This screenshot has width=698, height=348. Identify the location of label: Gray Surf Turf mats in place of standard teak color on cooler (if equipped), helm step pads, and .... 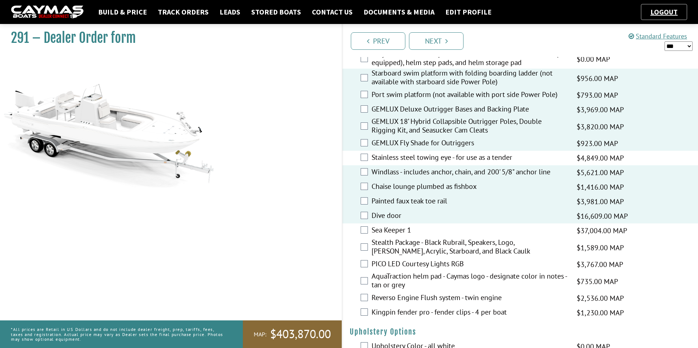
(469, 59).